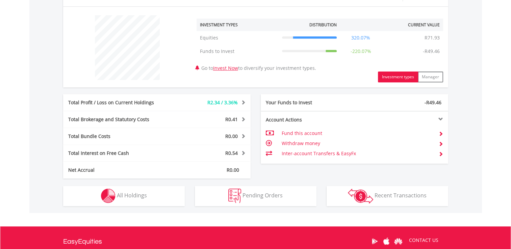 The height and width of the screenshot is (249, 511). What do you see at coordinates (308, 103) in the screenshot?
I see `div: Your Funds to Invest` at bounding box center [308, 103].